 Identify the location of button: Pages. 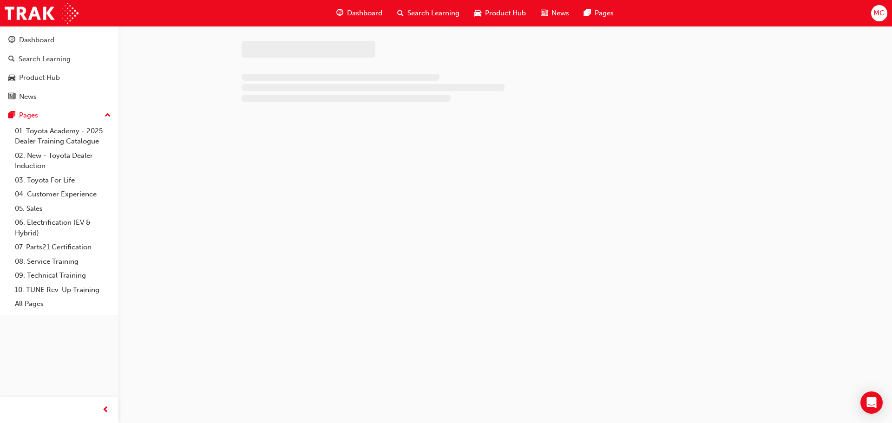
(59, 115).